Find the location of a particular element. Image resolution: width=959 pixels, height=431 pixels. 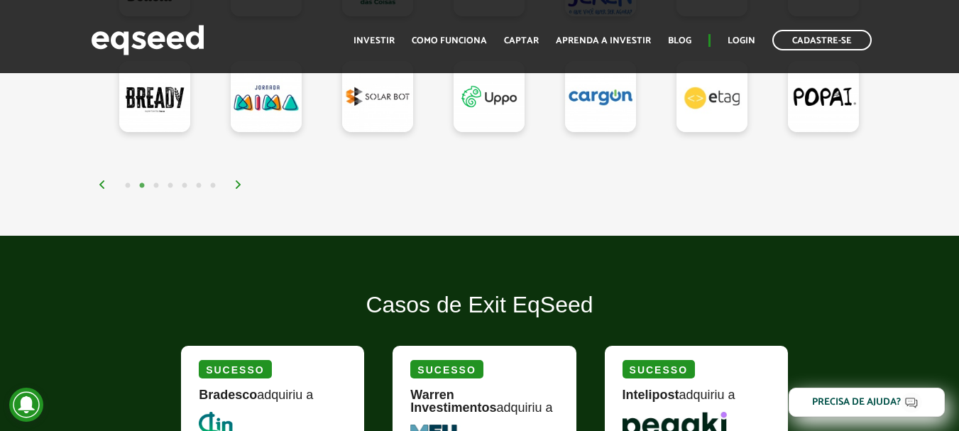

a: Como funciona is located at coordinates (449, 40).